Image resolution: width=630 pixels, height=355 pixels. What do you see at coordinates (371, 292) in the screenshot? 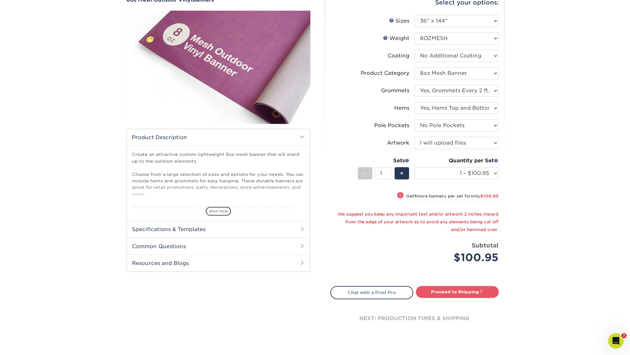
I see `a: Chat with a Print Pro` at bounding box center [371, 292].